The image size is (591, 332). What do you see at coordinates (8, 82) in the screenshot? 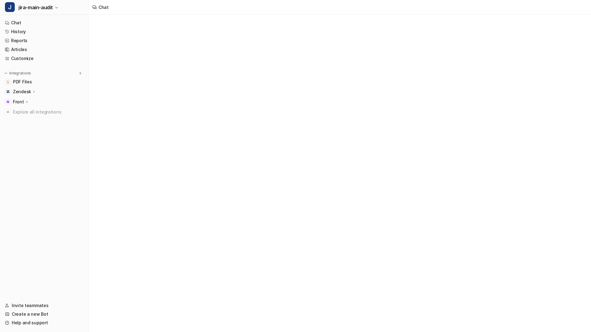
I see `img: PDF Files` at bounding box center [8, 82].